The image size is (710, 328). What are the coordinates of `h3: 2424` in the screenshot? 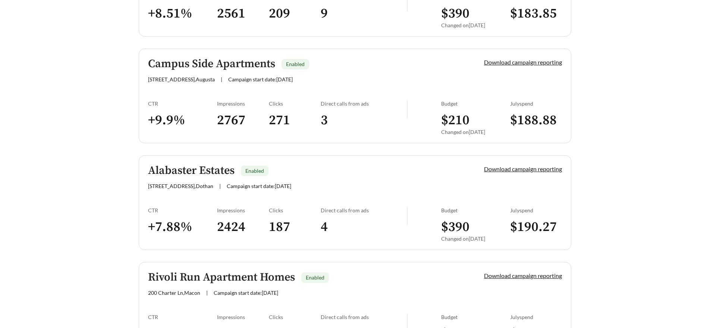 It's located at (243, 227).